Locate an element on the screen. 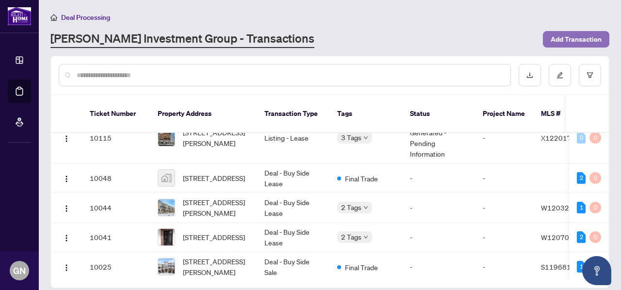 The width and height of the screenshot is (621, 290). td: 10048 is located at coordinates (116, 178).